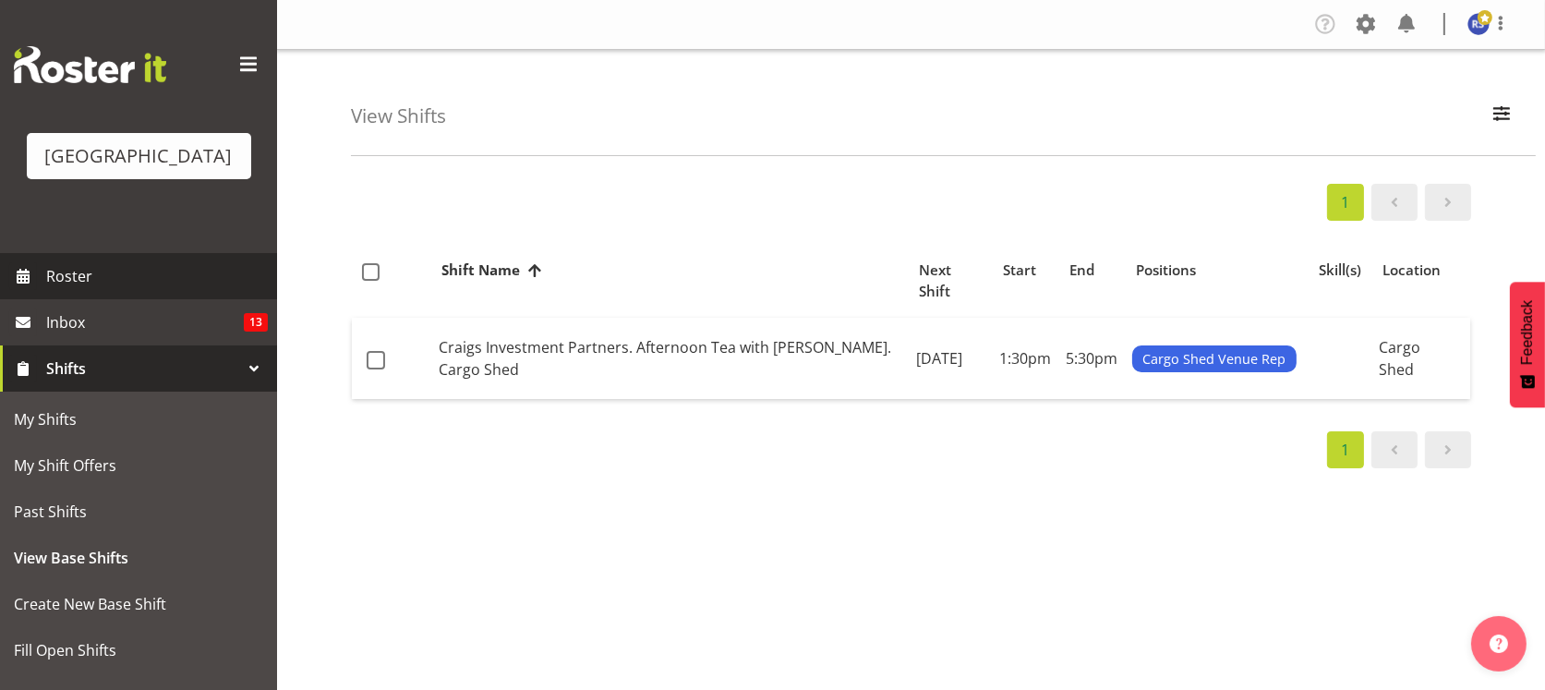  What do you see at coordinates (145, 322) in the screenshot?
I see `span: Inbox` at bounding box center [145, 322].